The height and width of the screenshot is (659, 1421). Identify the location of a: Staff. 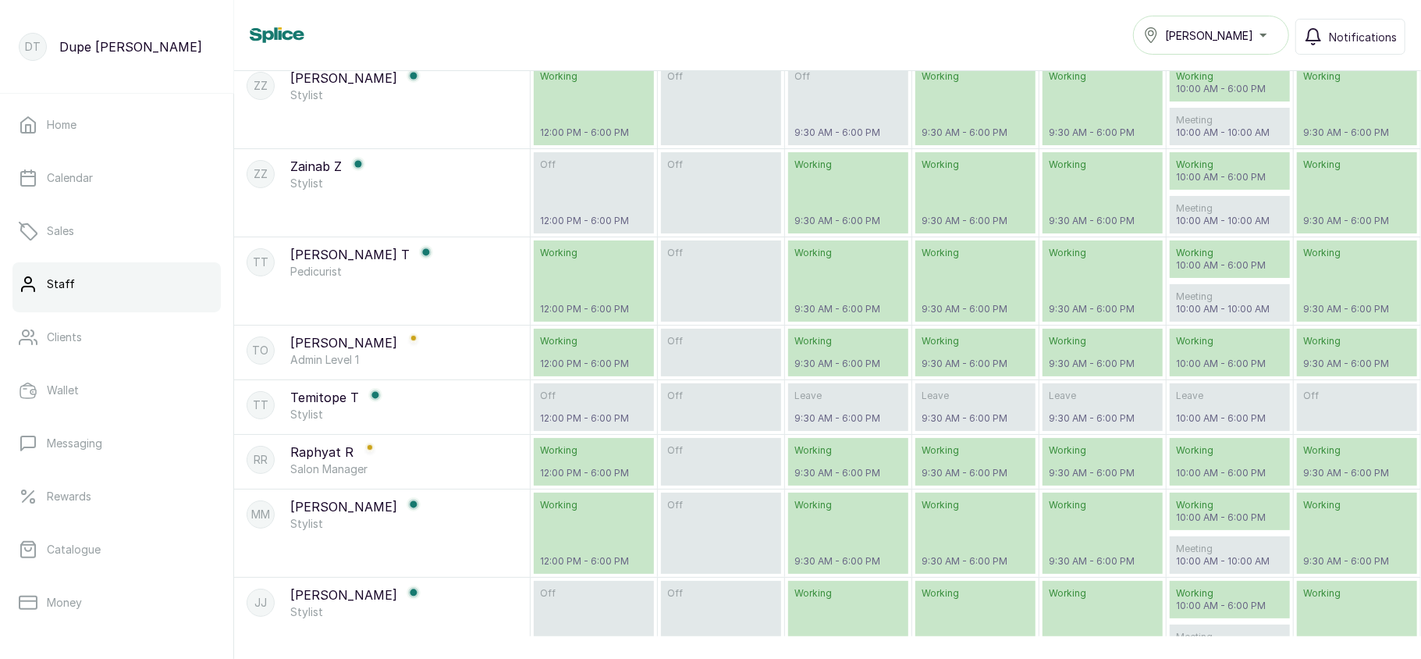
(116, 284).